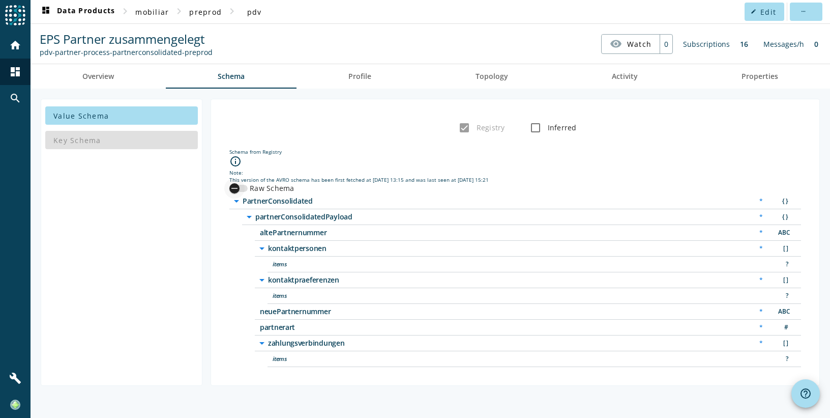 The image size is (830, 418). Describe the element at coordinates (768, 12) in the screenshot. I see `span: Edit` at that location.